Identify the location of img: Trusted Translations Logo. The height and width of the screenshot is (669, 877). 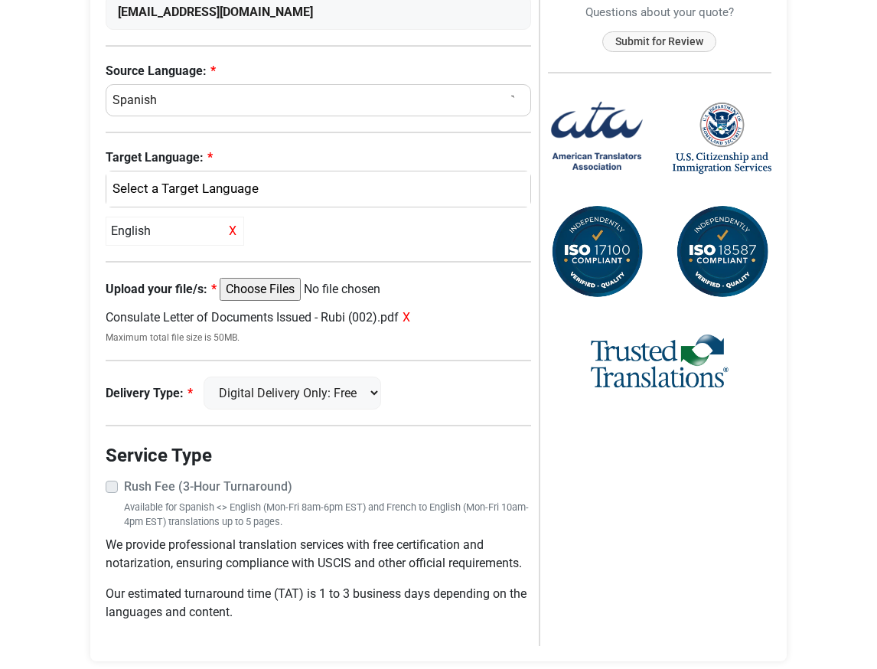
(660, 362).